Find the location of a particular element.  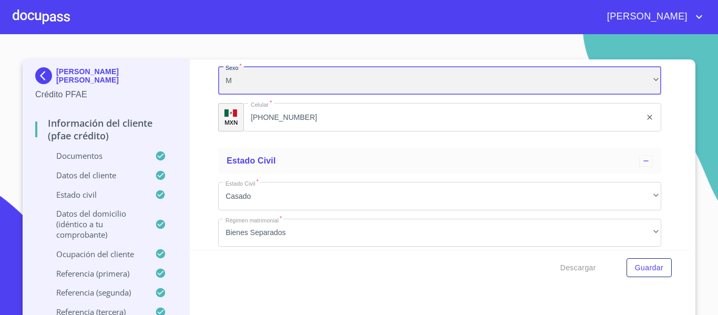

p: Información del cliente (PFAE crédito) is located at coordinates (106, 129).